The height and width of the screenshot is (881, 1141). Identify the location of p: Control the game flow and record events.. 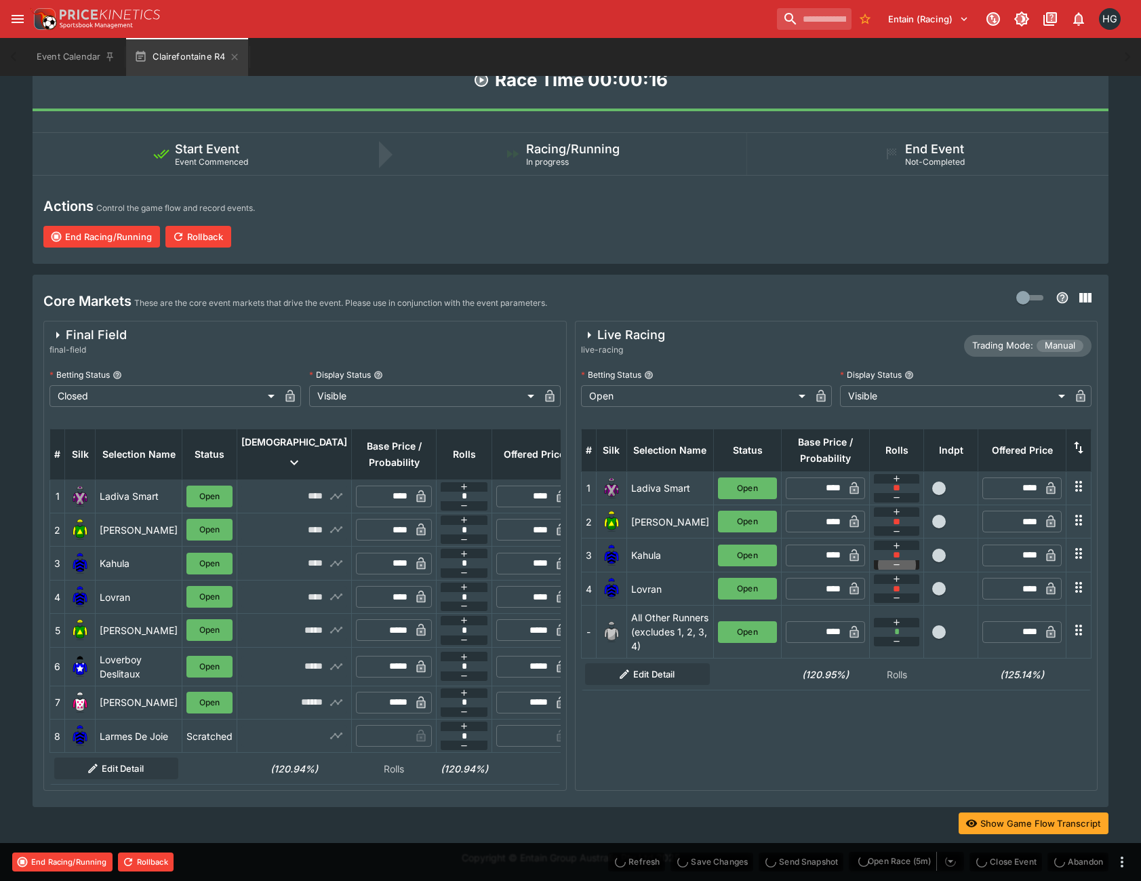
(176, 208).